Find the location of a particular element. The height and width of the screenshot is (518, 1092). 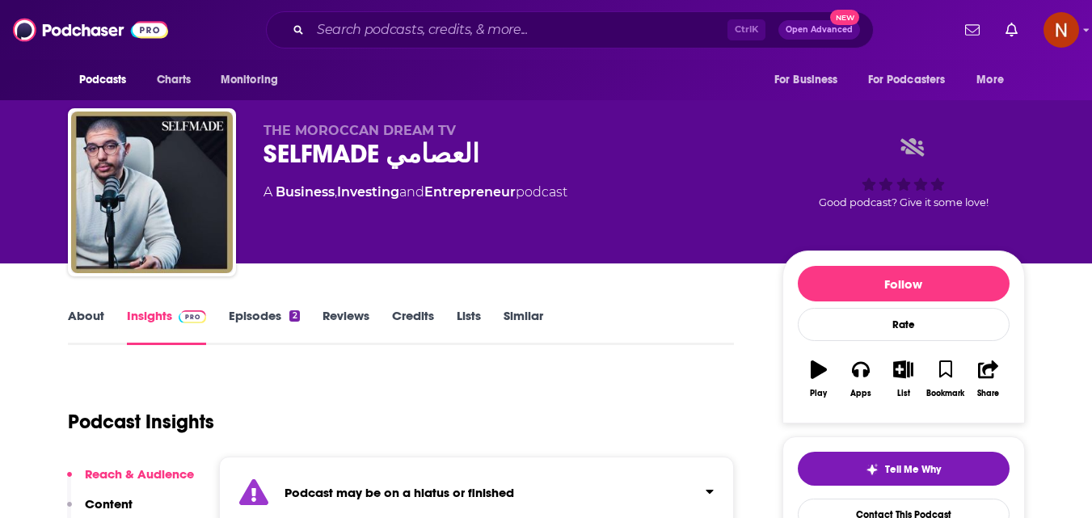

button: List is located at coordinates (903, 379).